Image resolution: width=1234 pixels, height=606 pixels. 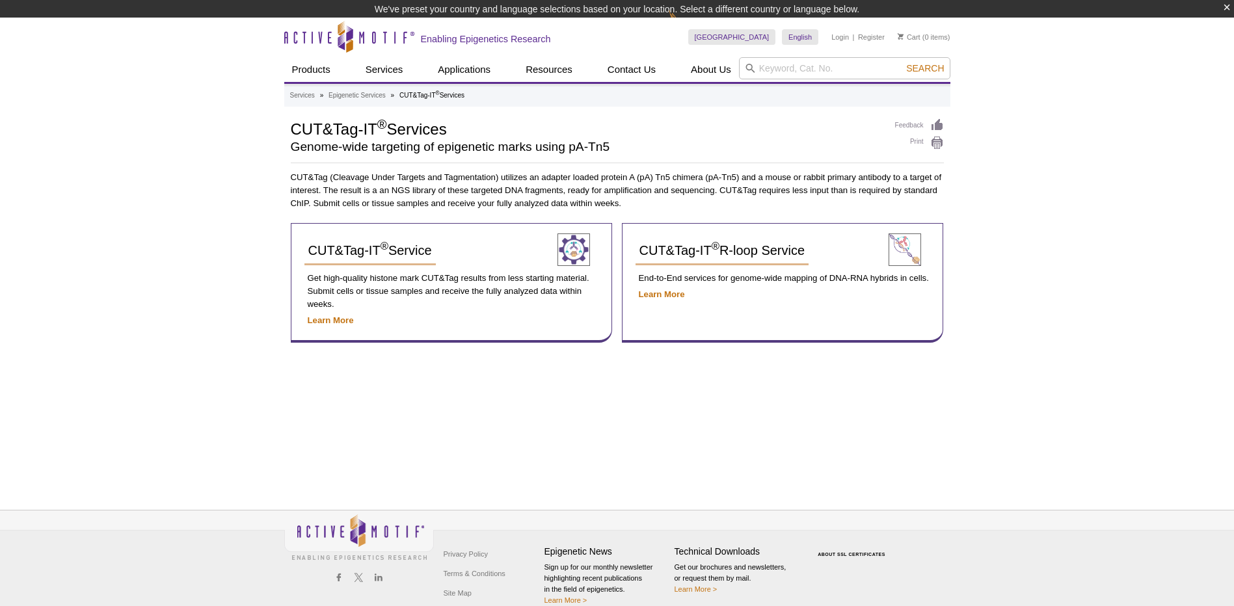 I want to click on p: Get our brochures and newsletters, or request them by mail., so click(x=737, y=579).